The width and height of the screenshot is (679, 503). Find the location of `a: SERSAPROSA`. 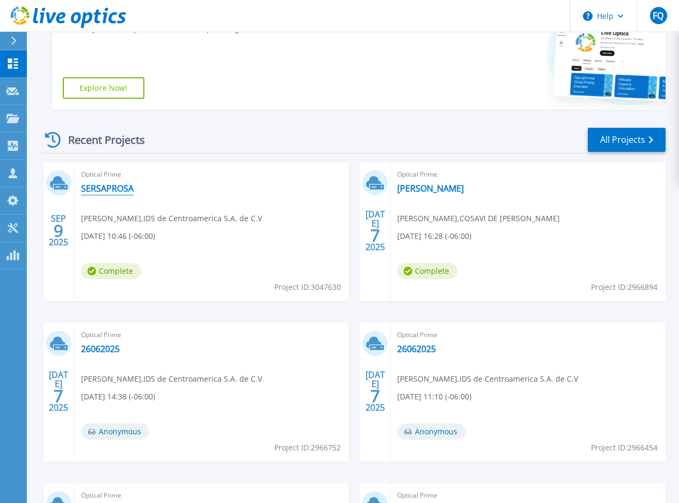

a: SERSAPROSA is located at coordinates (107, 188).